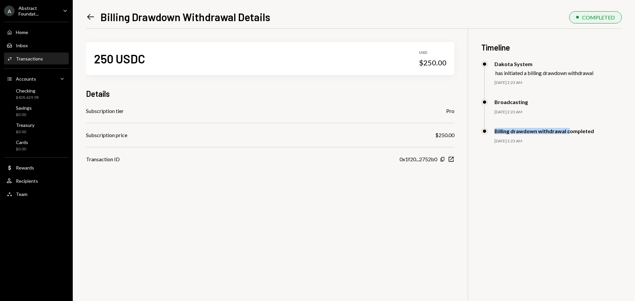  What do you see at coordinates (22, 32) in the screenshot?
I see `div: Home` at bounding box center [22, 32].